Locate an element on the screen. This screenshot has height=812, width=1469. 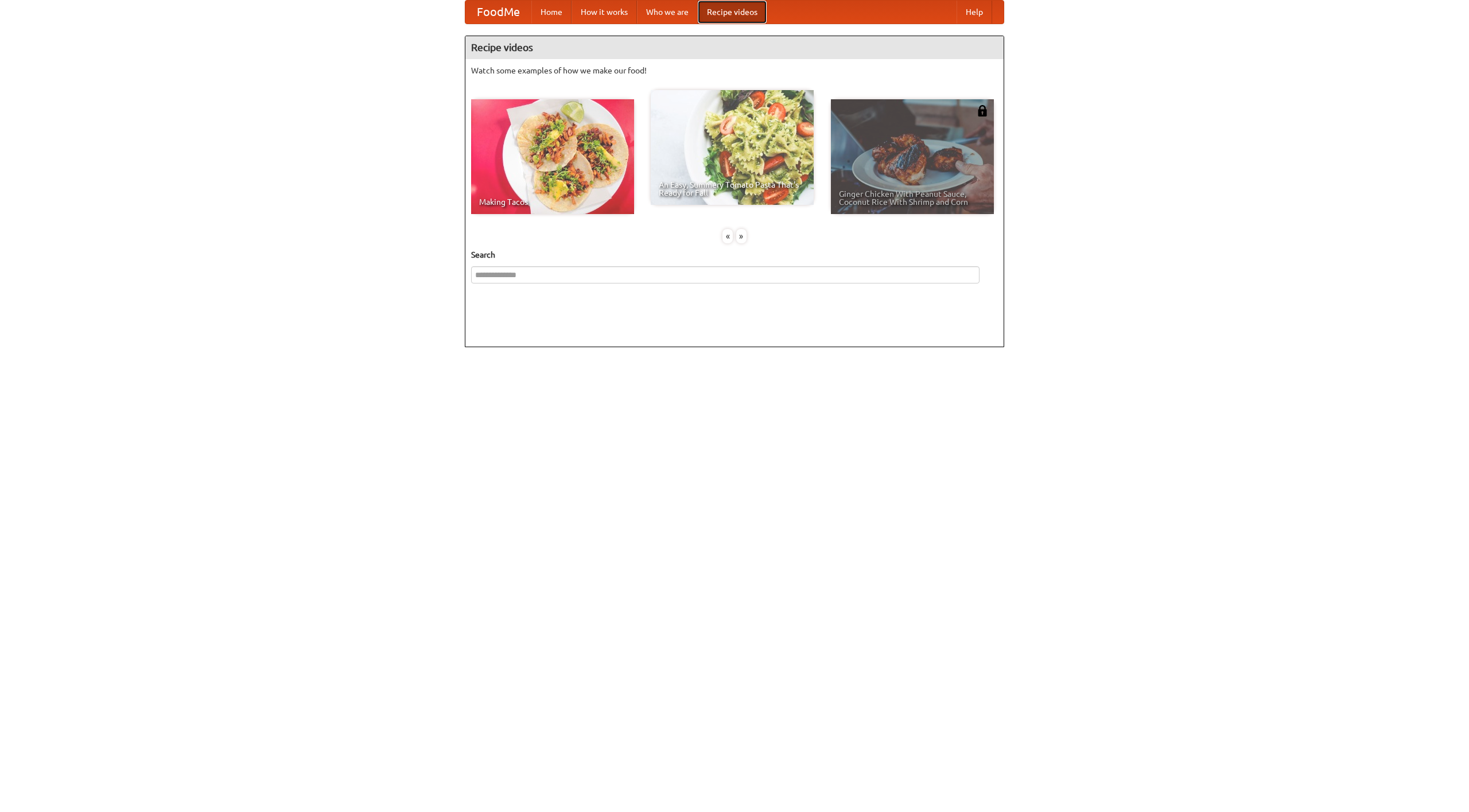
a: FoodMe is located at coordinates (498, 12).